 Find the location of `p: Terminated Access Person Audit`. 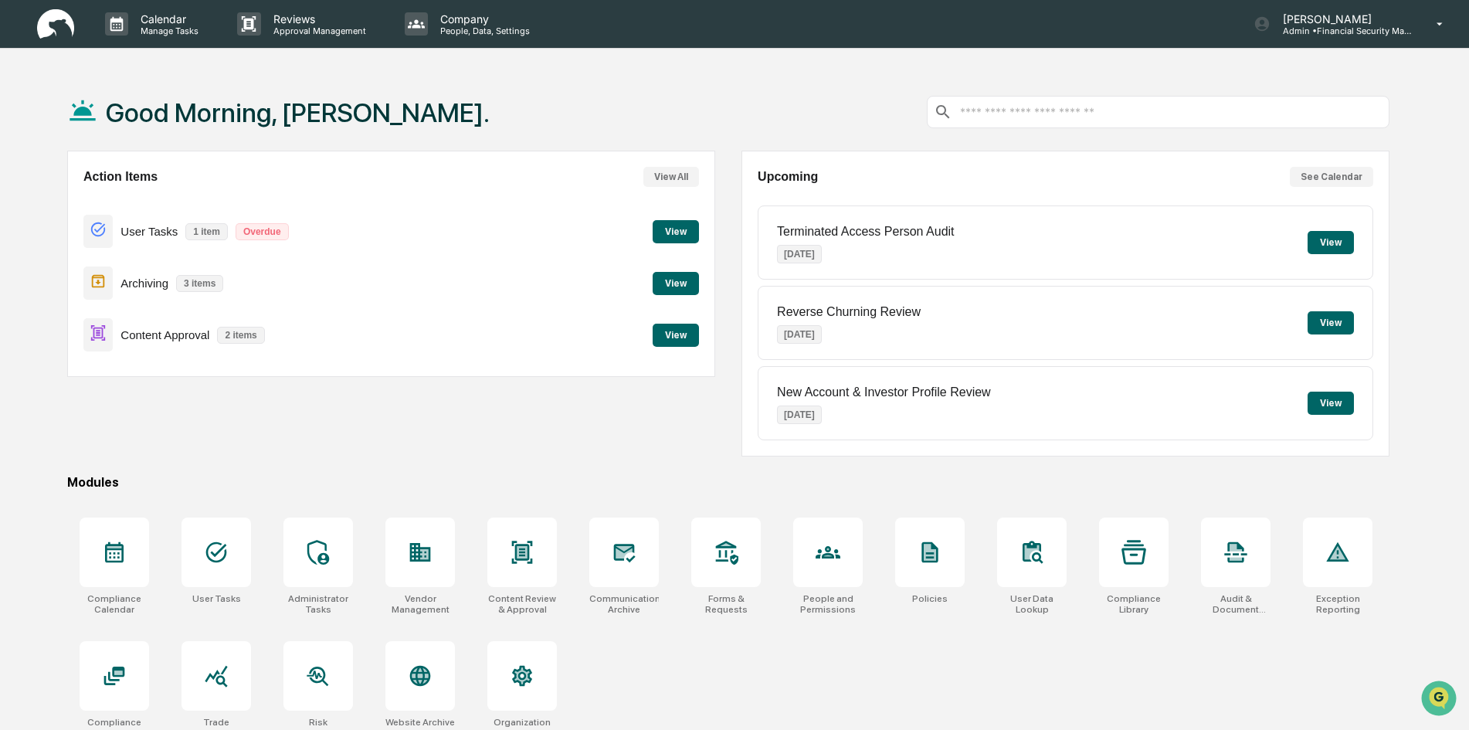

p: Terminated Access Person Audit is located at coordinates (865, 232).